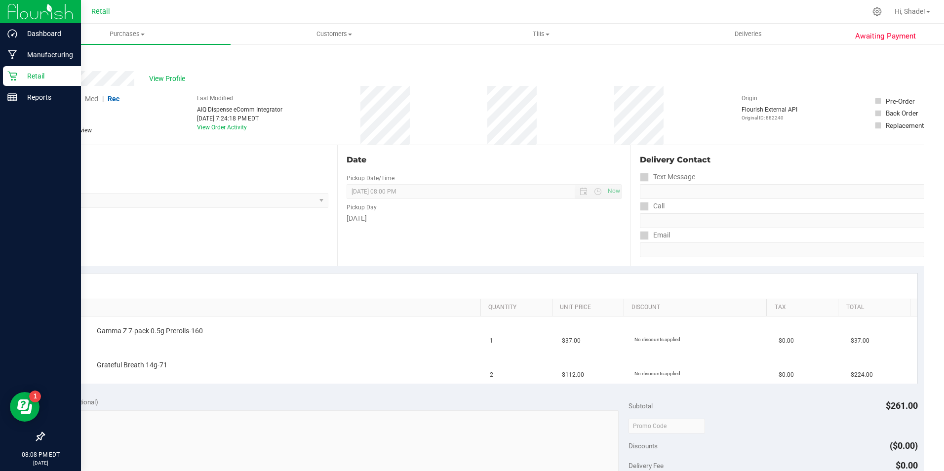 This screenshot has height=471, width=944. What do you see at coordinates (902, 113) in the screenshot?
I see `div: Back Order` at bounding box center [902, 113].